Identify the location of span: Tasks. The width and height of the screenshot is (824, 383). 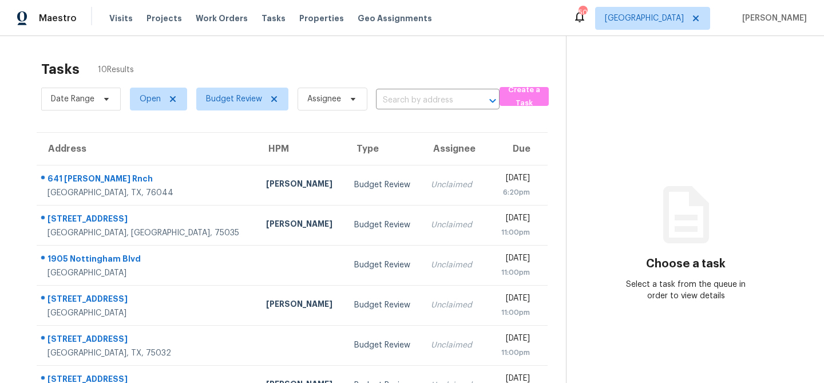
(273, 18).